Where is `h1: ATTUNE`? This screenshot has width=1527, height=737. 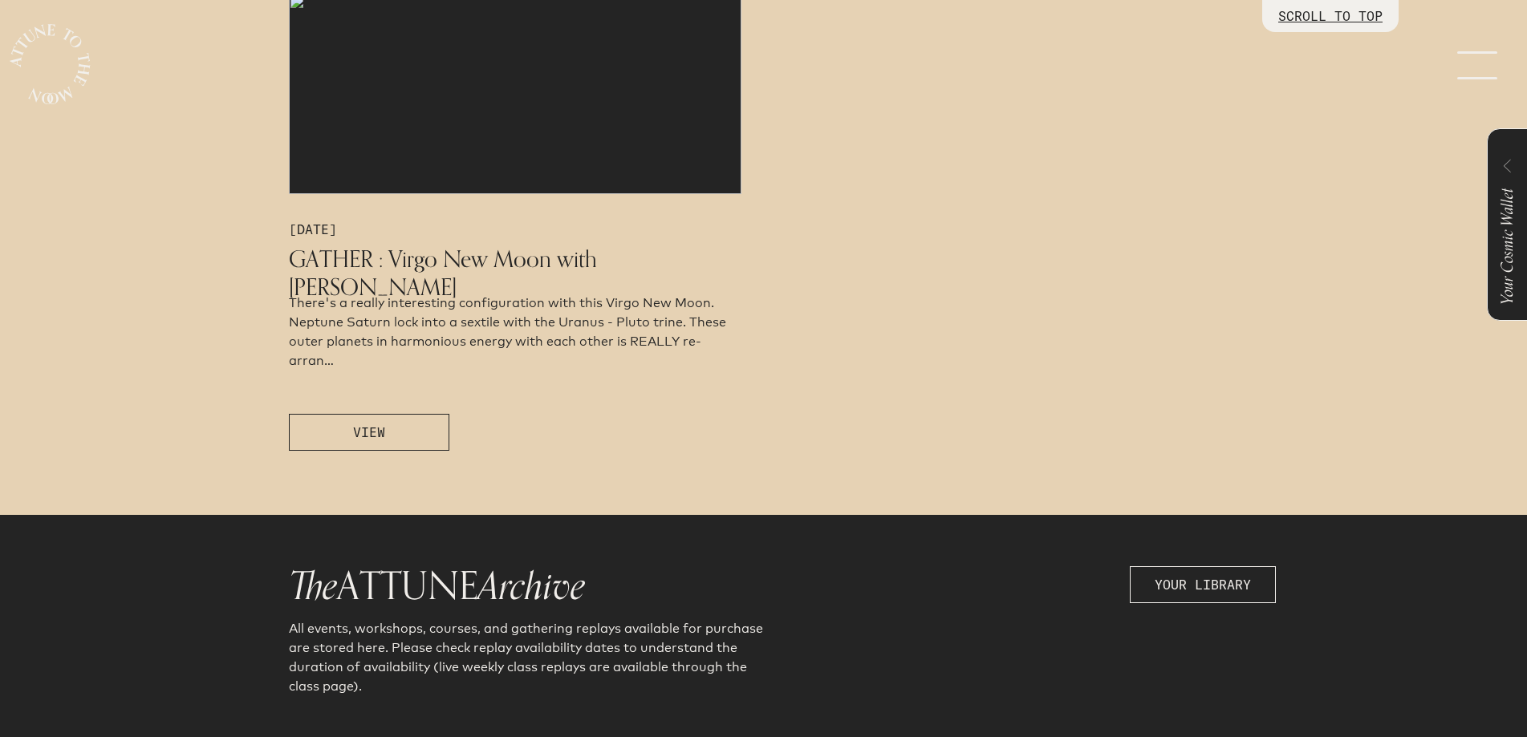
h1: ATTUNE is located at coordinates (764, 587).